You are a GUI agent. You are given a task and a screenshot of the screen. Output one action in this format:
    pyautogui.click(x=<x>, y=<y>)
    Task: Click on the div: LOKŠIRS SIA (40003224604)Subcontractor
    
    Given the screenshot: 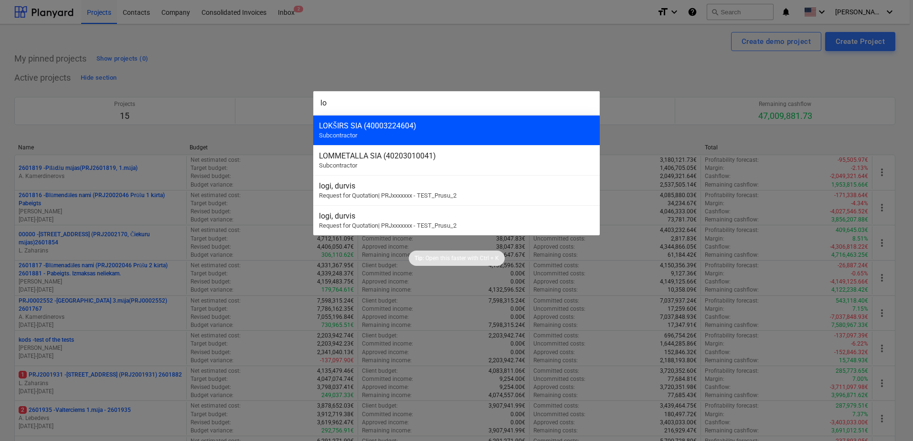 What is the action you would take?
    pyautogui.click(x=457, y=130)
    